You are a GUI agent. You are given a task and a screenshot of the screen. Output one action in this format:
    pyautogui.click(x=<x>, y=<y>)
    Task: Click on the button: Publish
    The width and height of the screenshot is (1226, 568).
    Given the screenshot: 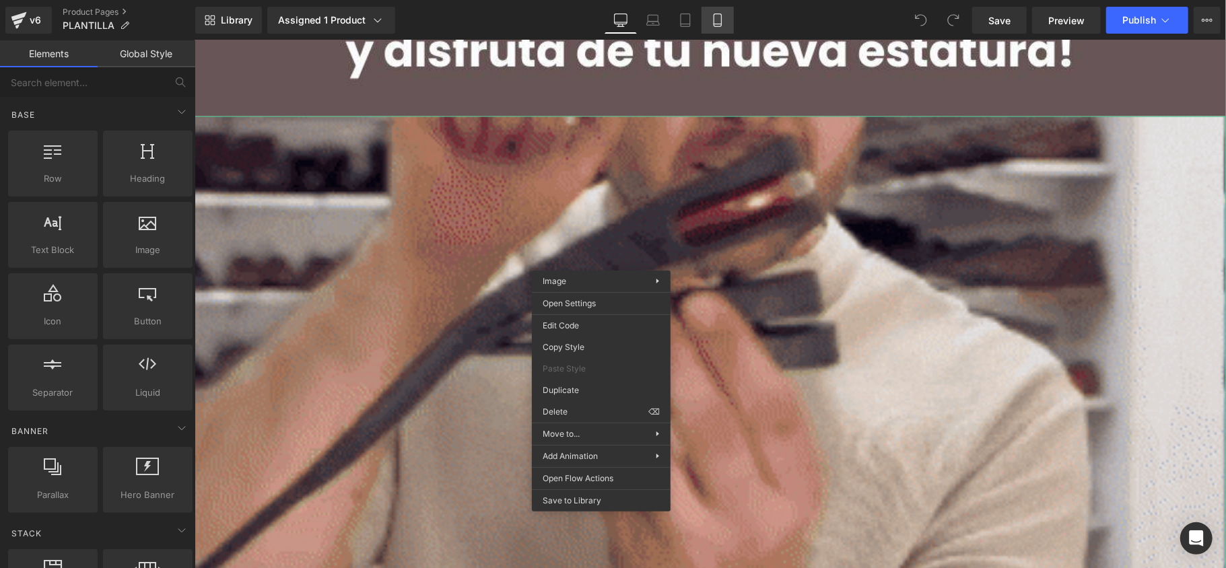 What is the action you would take?
    pyautogui.click(x=1147, y=20)
    